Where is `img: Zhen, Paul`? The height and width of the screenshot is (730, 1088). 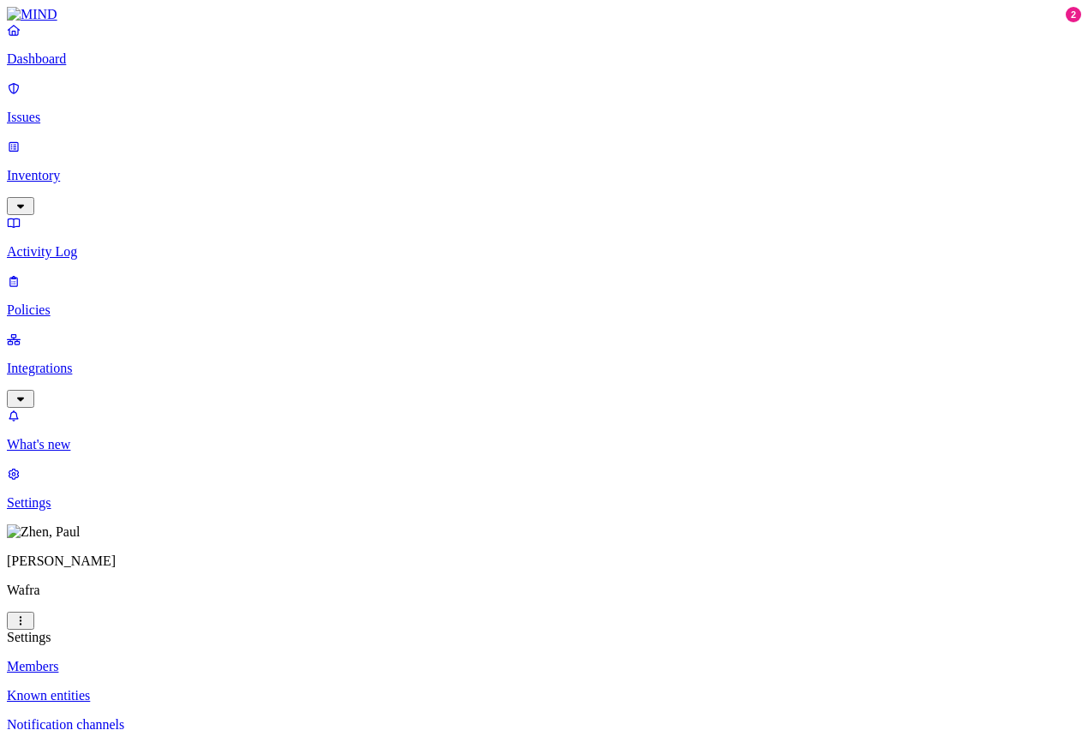
img: Zhen, Paul is located at coordinates (43, 532).